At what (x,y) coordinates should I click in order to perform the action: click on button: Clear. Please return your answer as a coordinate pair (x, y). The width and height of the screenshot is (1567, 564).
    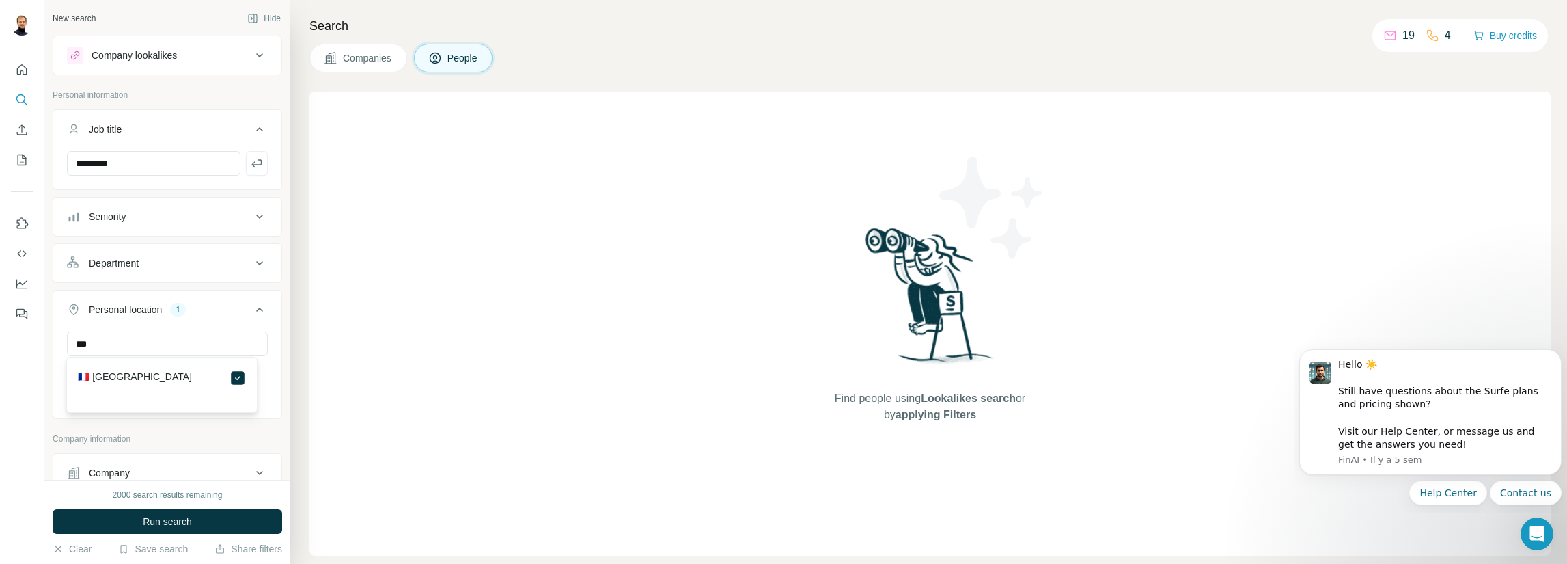
    Looking at the image, I should click on (72, 549).